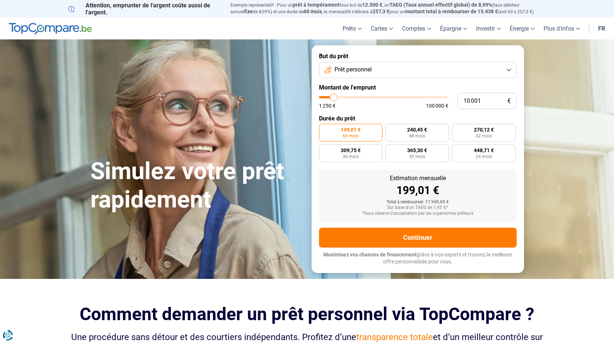 Image resolution: width=614 pixels, height=343 pixels. I want to click on a: Comptes, so click(416, 28).